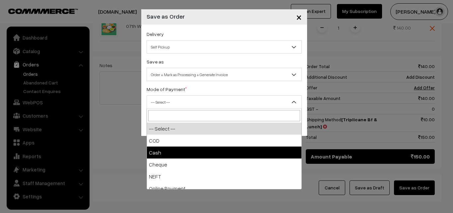 This screenshot has height=213, width=453. I want to click on li: COD, so click(224, 140).